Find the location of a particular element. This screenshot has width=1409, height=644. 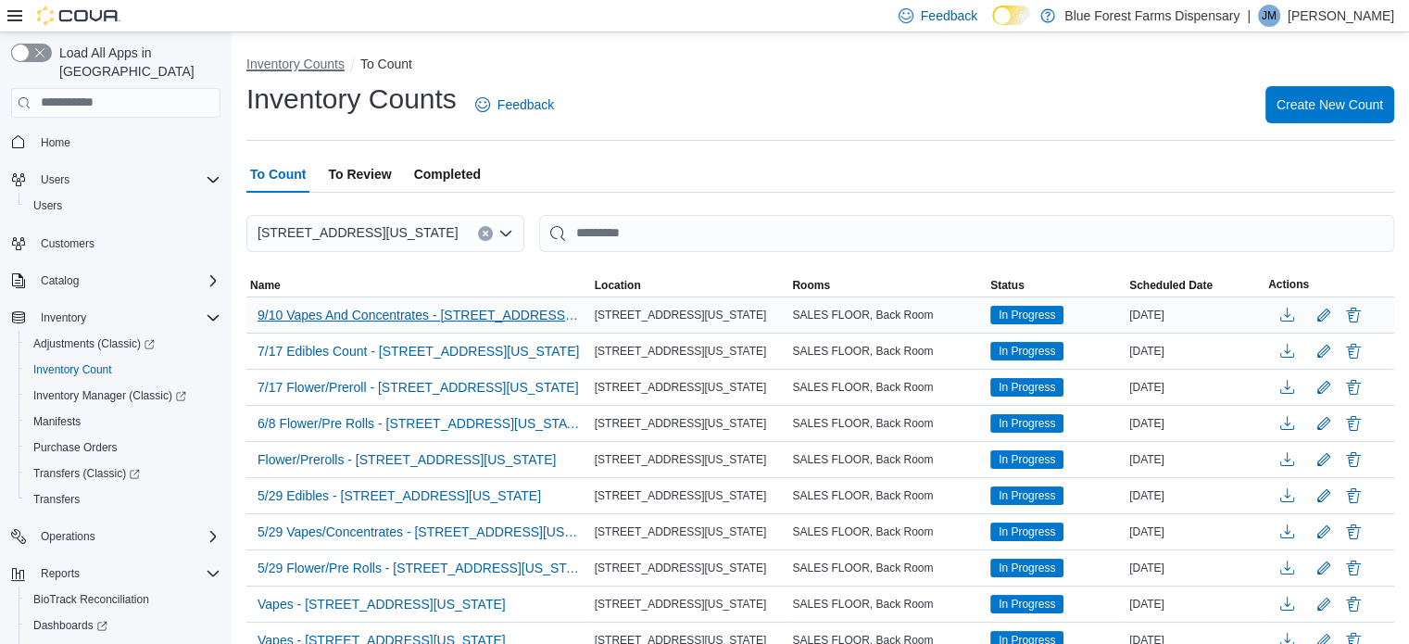

a: Customers is located at coordinates (68, 244).